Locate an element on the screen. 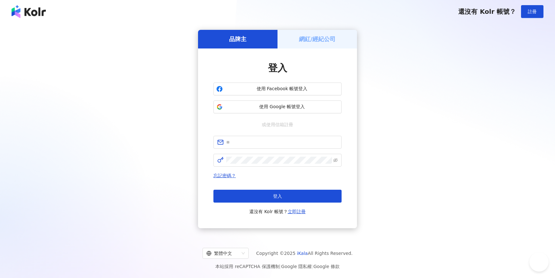 The image size is (555, 278). a: iKala is located at coordinates (303, 253).